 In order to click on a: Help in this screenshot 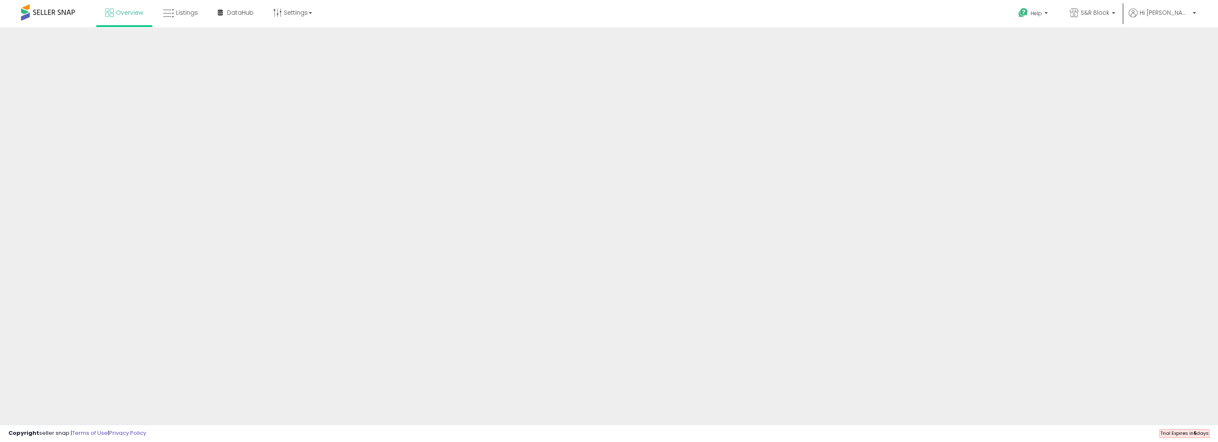, I will do `click(1034, 14)`.